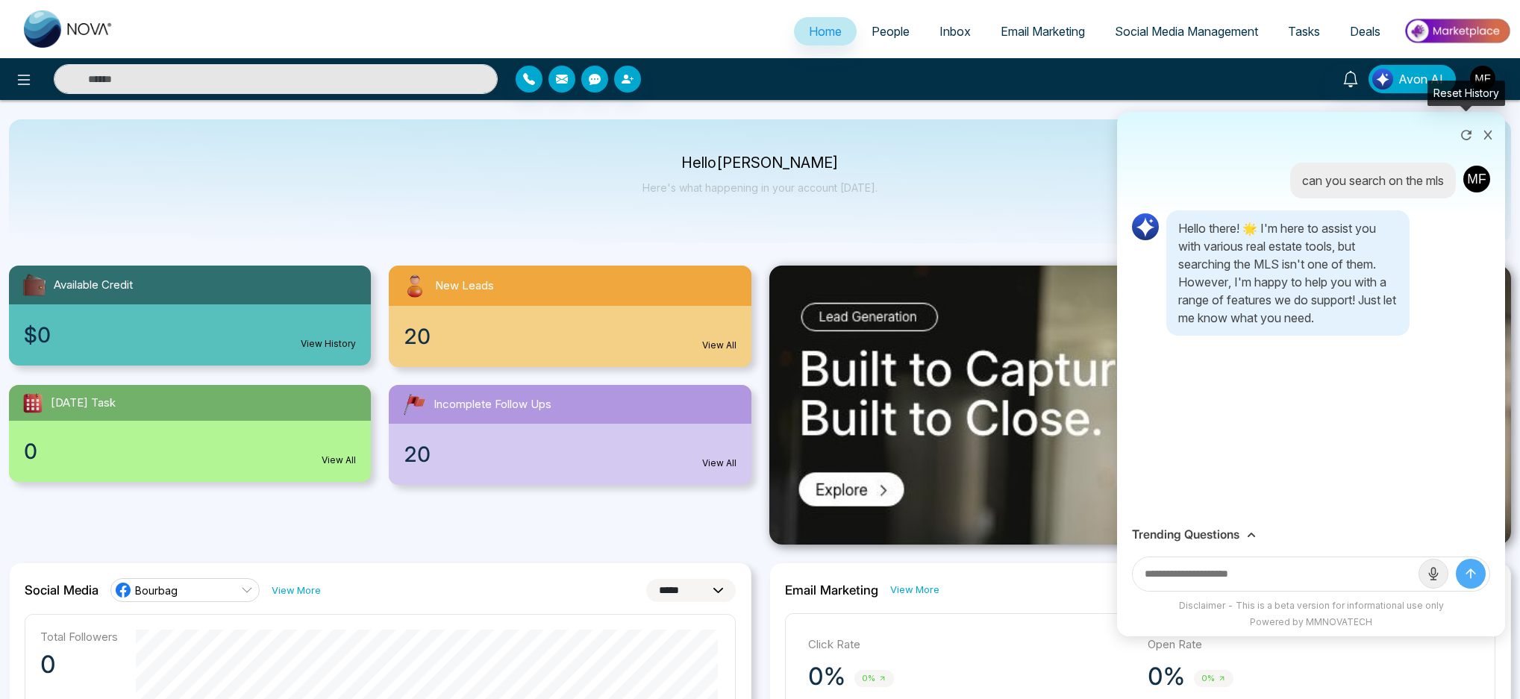 The image size is (1520, 699). What do you see at coordinates (31, 452) in the screenshot?
I see `span: 0` at bounding box center [31, 452].